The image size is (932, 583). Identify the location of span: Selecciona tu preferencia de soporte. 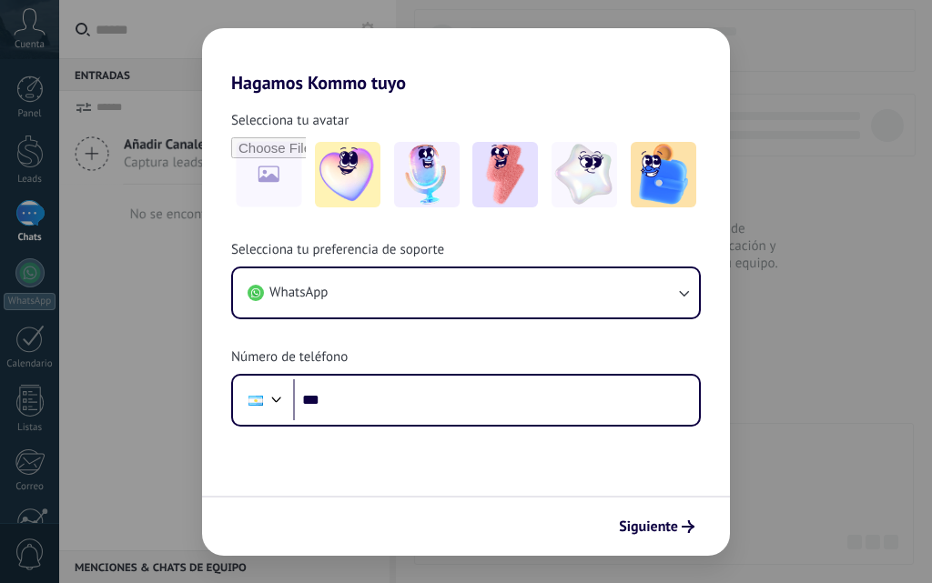
(337, 250).